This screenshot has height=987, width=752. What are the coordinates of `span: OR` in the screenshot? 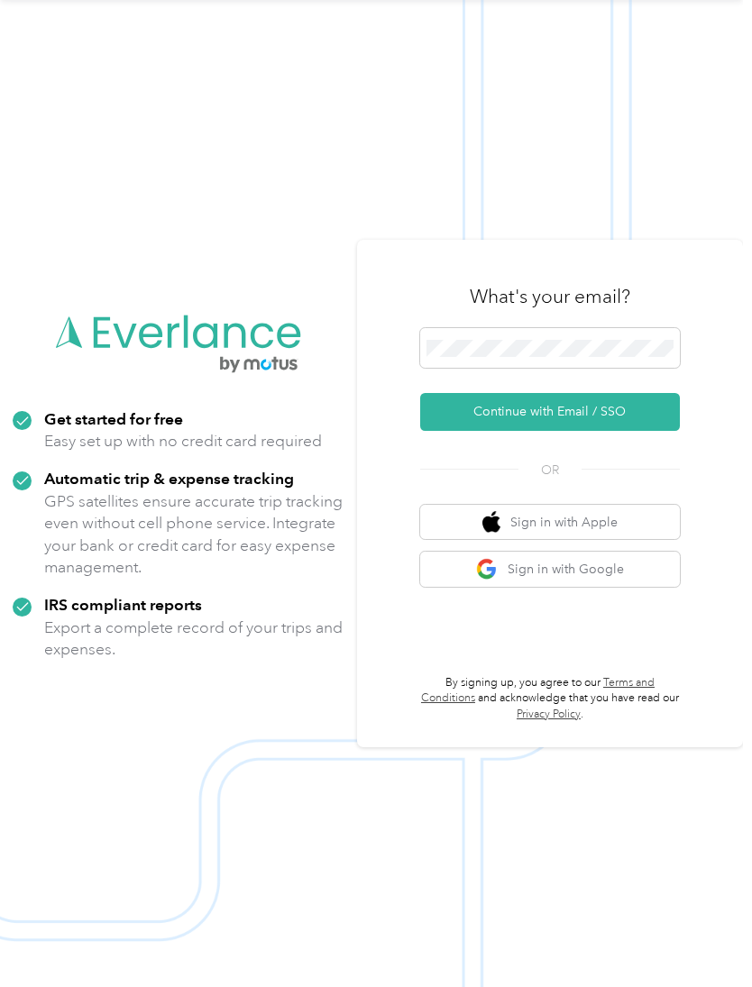 It's located at (550, 469).